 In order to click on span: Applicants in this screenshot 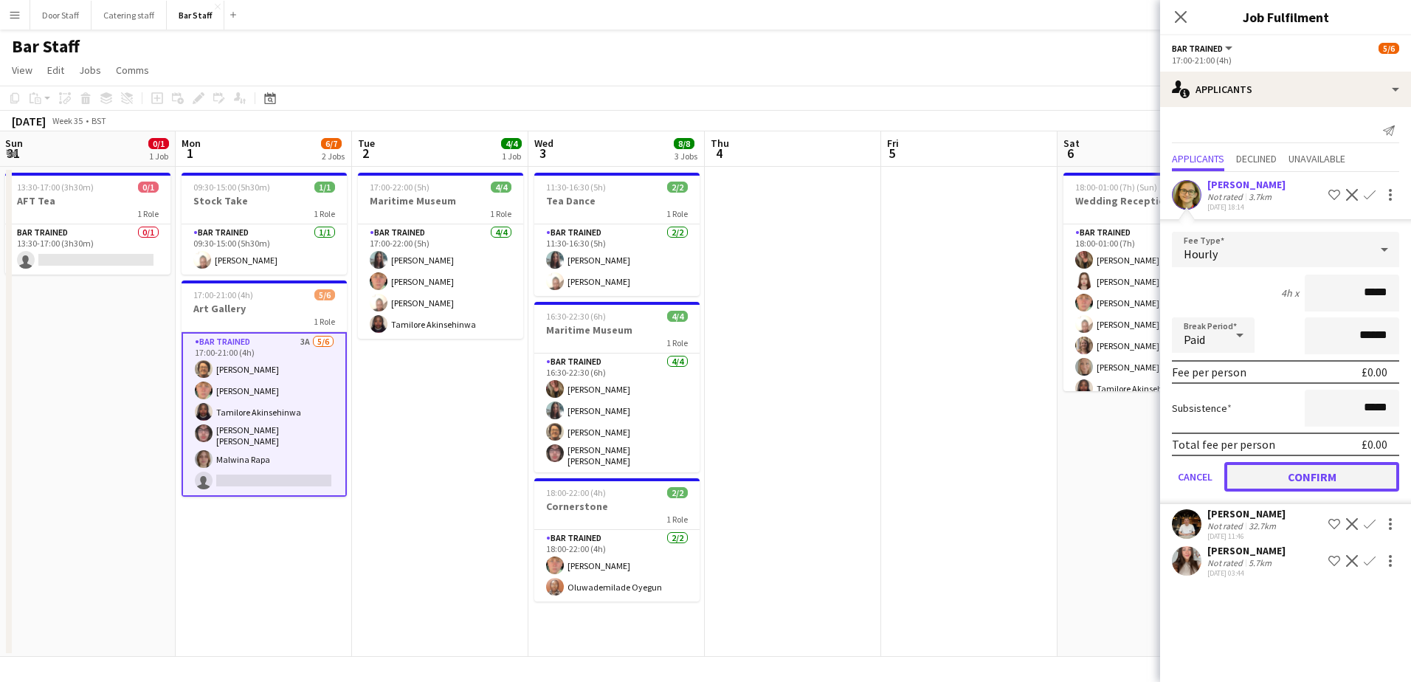, I will do `click(1198, 159)`.